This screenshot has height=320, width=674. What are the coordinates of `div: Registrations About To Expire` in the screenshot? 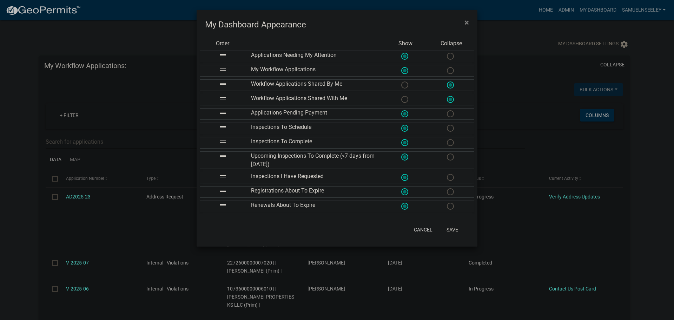 It's located at (314, 192).